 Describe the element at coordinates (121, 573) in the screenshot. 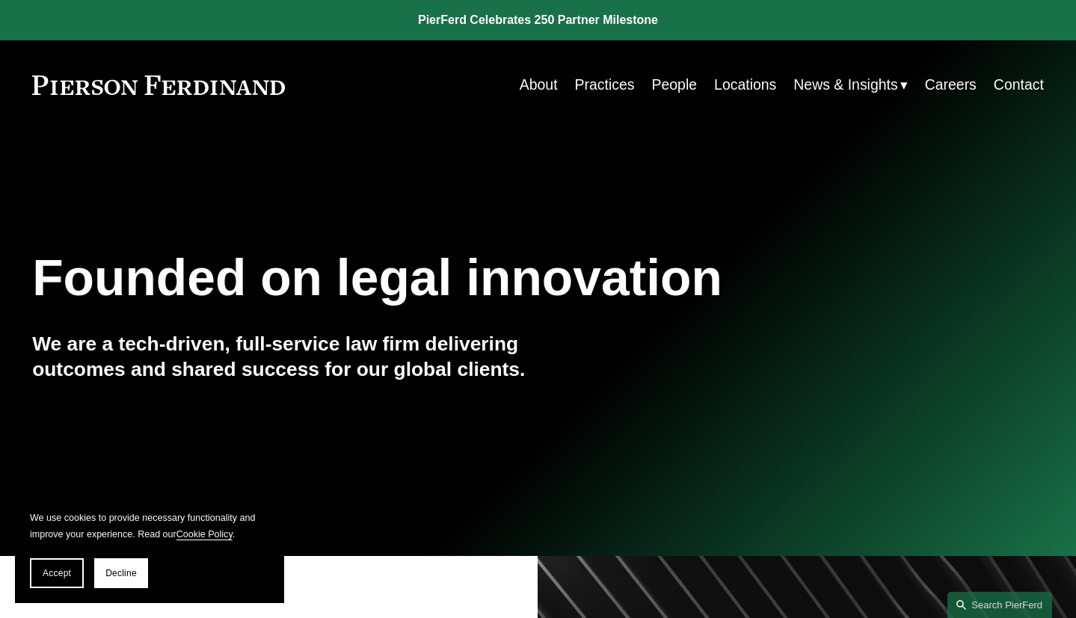

I see `span: Decline` at that location.